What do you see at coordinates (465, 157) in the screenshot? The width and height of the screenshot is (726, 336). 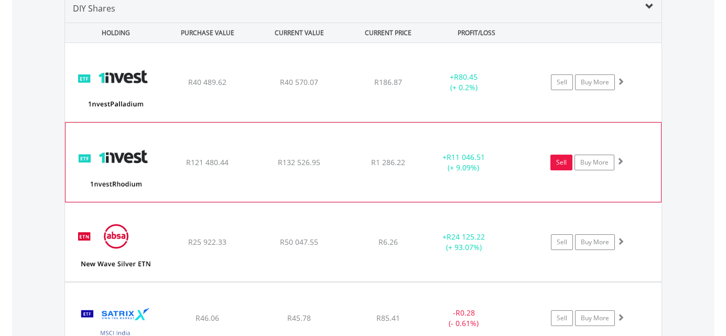 I see `span: R11 046.51` at bounding box center [465, 157].